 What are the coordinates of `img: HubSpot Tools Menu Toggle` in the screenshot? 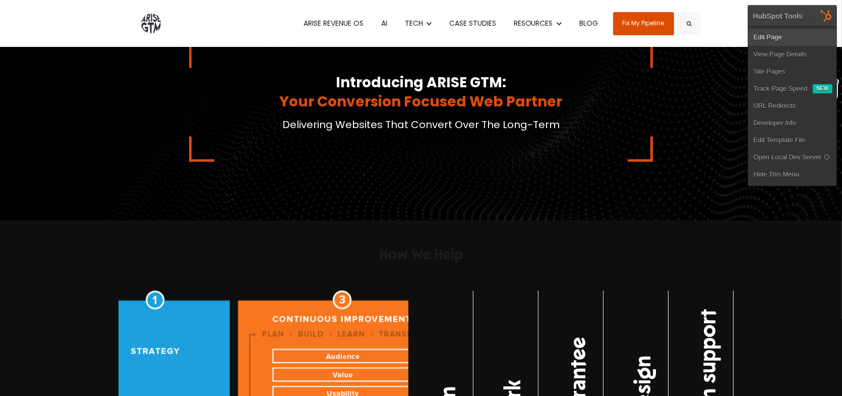 It's located at (827, 16).